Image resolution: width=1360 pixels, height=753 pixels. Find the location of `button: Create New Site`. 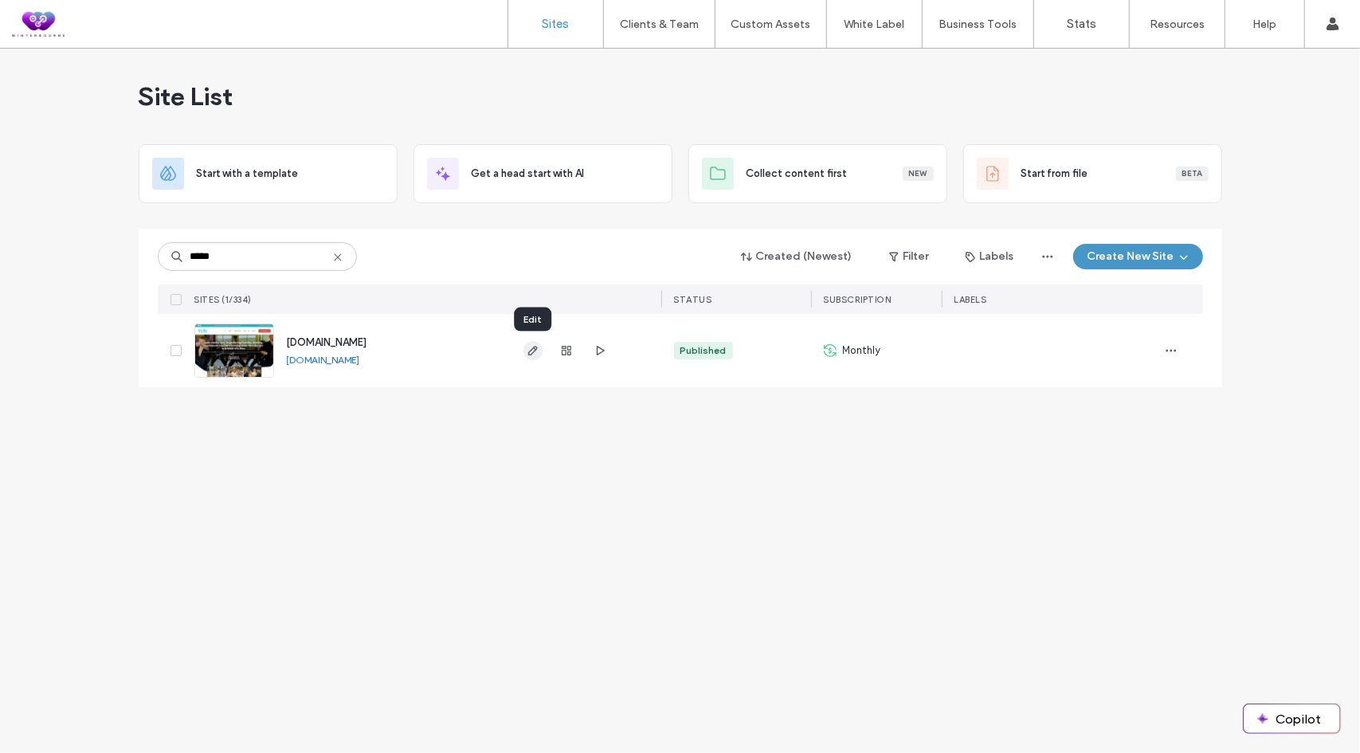

button: Create New Site is located at coordinates (1137, 256).